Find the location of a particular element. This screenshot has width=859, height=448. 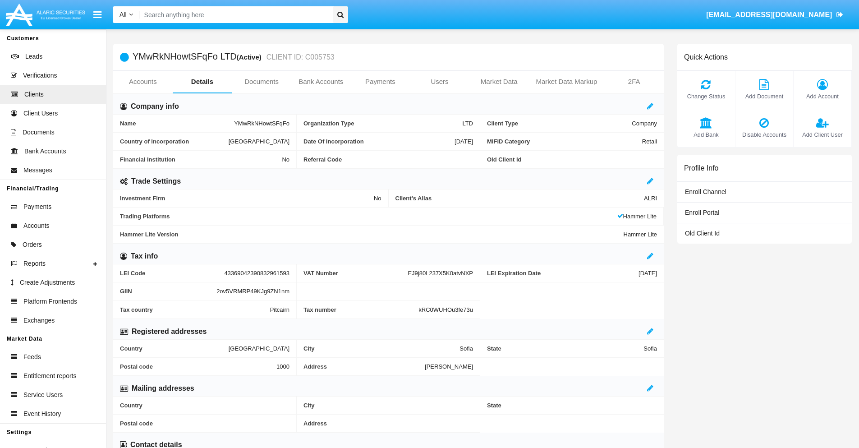

span: Create Adjustments is located at coordinates (47, 282).